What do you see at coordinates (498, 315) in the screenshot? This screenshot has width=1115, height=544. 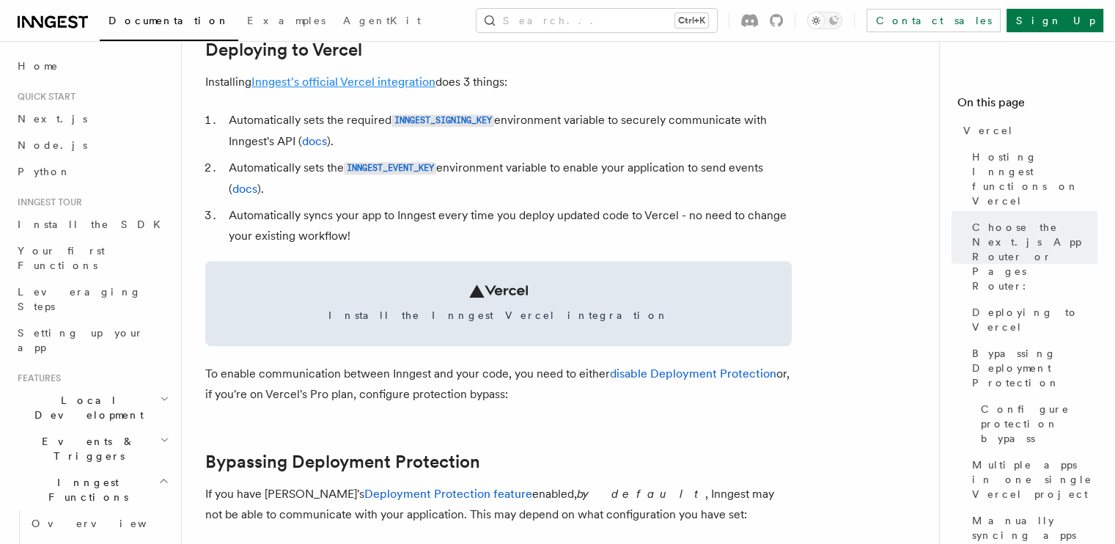 I see `span: Install the Inngest Vercel integration` at bounding box center [498, 315].